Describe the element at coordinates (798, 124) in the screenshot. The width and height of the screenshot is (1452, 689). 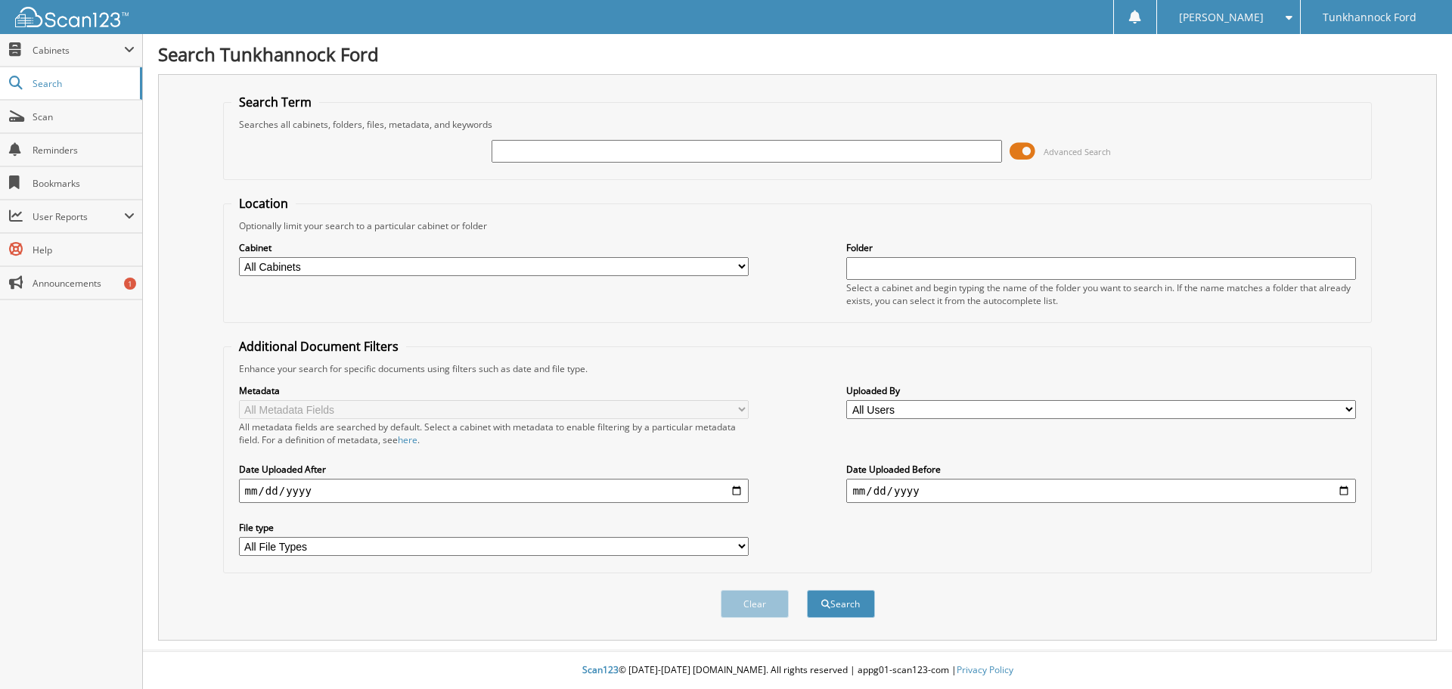
I see `div: Searches all cabinets, folders, files, metadata, and keywords` at that location.